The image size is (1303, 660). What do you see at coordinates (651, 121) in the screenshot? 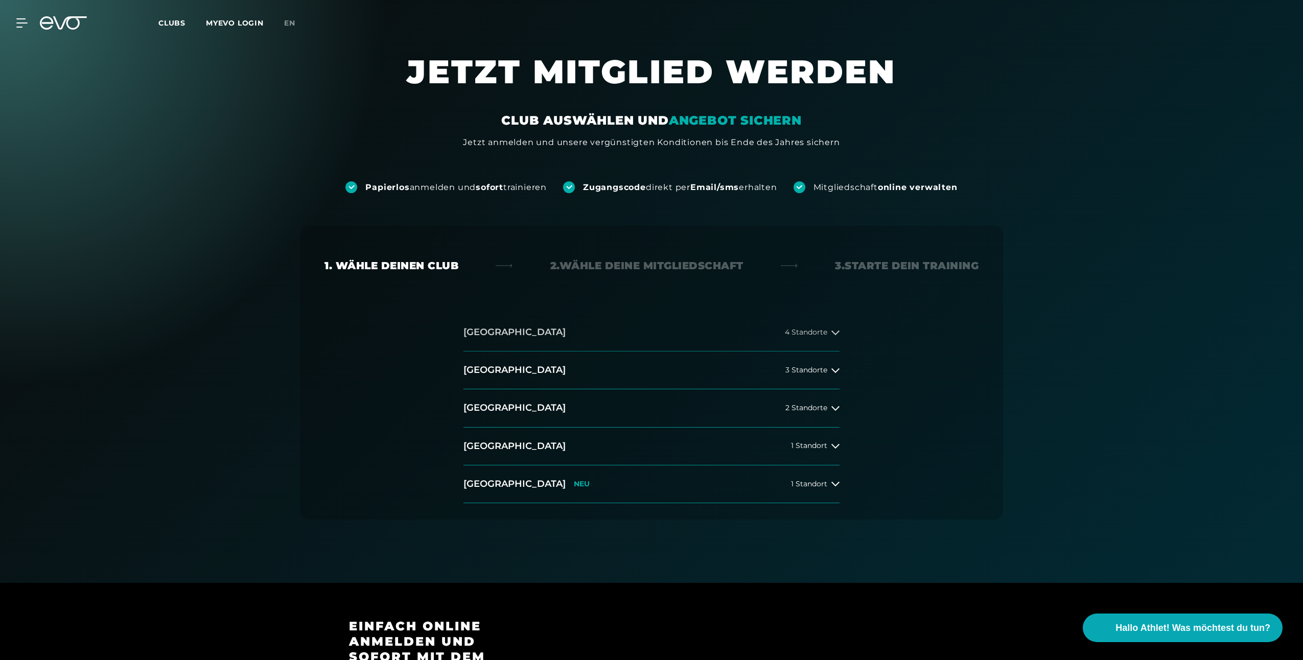
I see `div: CLUB AUSWÄHLEN UND` at bounding box center [651, 121].